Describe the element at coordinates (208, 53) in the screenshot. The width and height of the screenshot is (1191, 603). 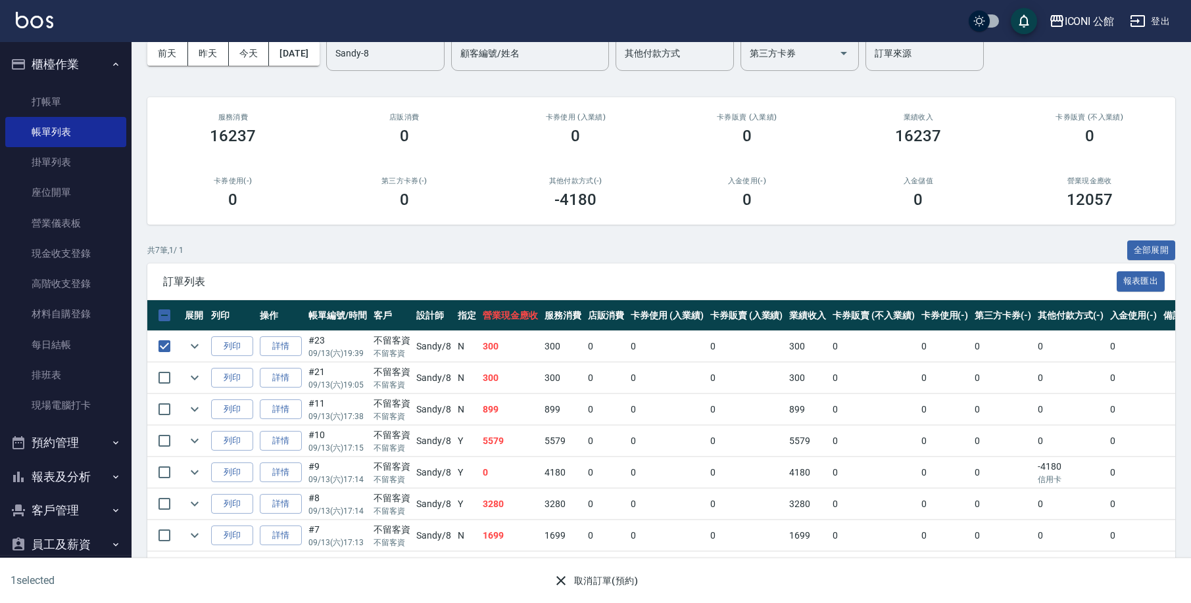
I see `button: 昨天` at that location.